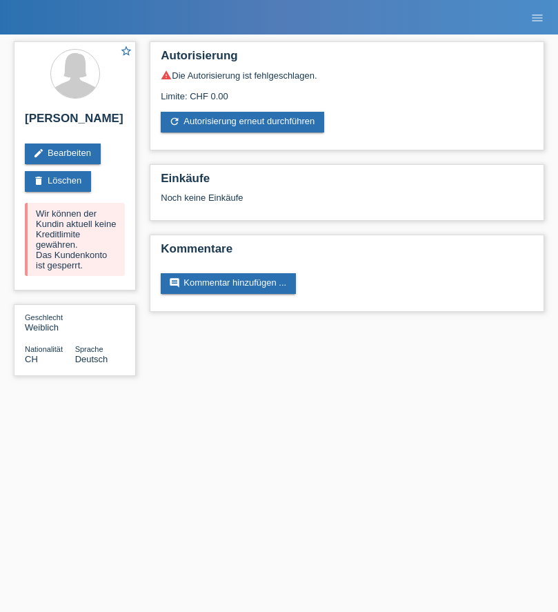  I want to click on span: Nationalität, so click(43, 349).